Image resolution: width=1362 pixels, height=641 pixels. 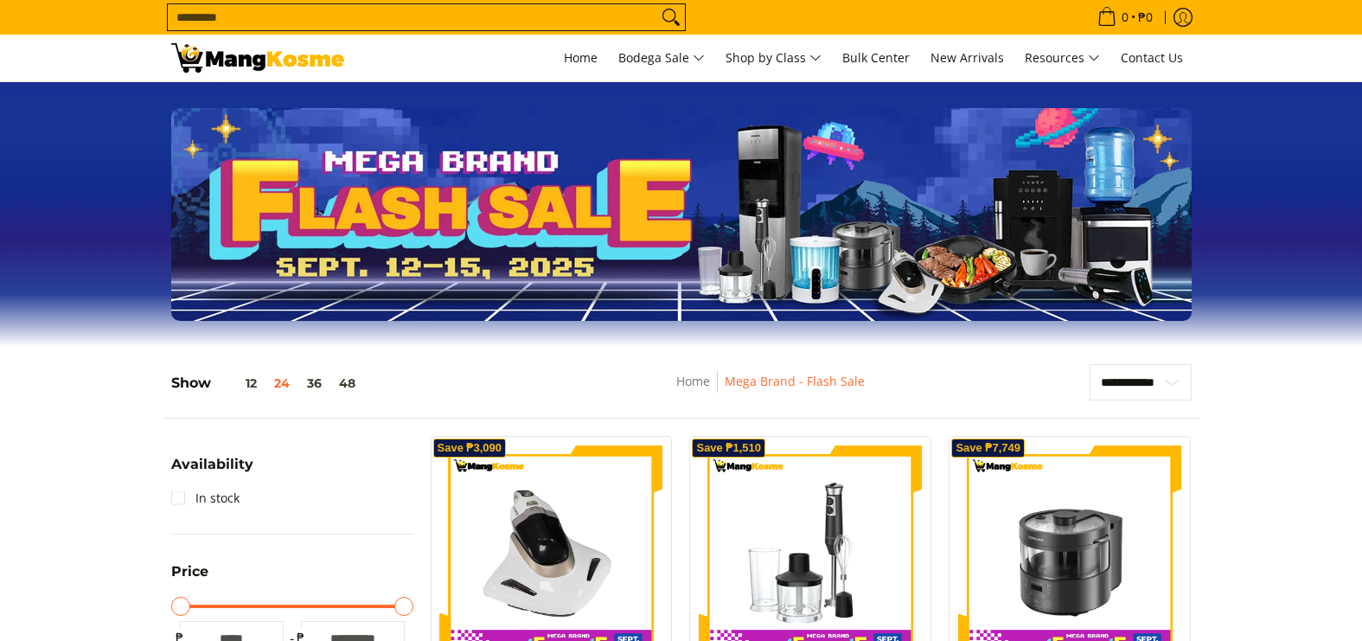 I want to click on span: Price, so click(x=189, y=572).